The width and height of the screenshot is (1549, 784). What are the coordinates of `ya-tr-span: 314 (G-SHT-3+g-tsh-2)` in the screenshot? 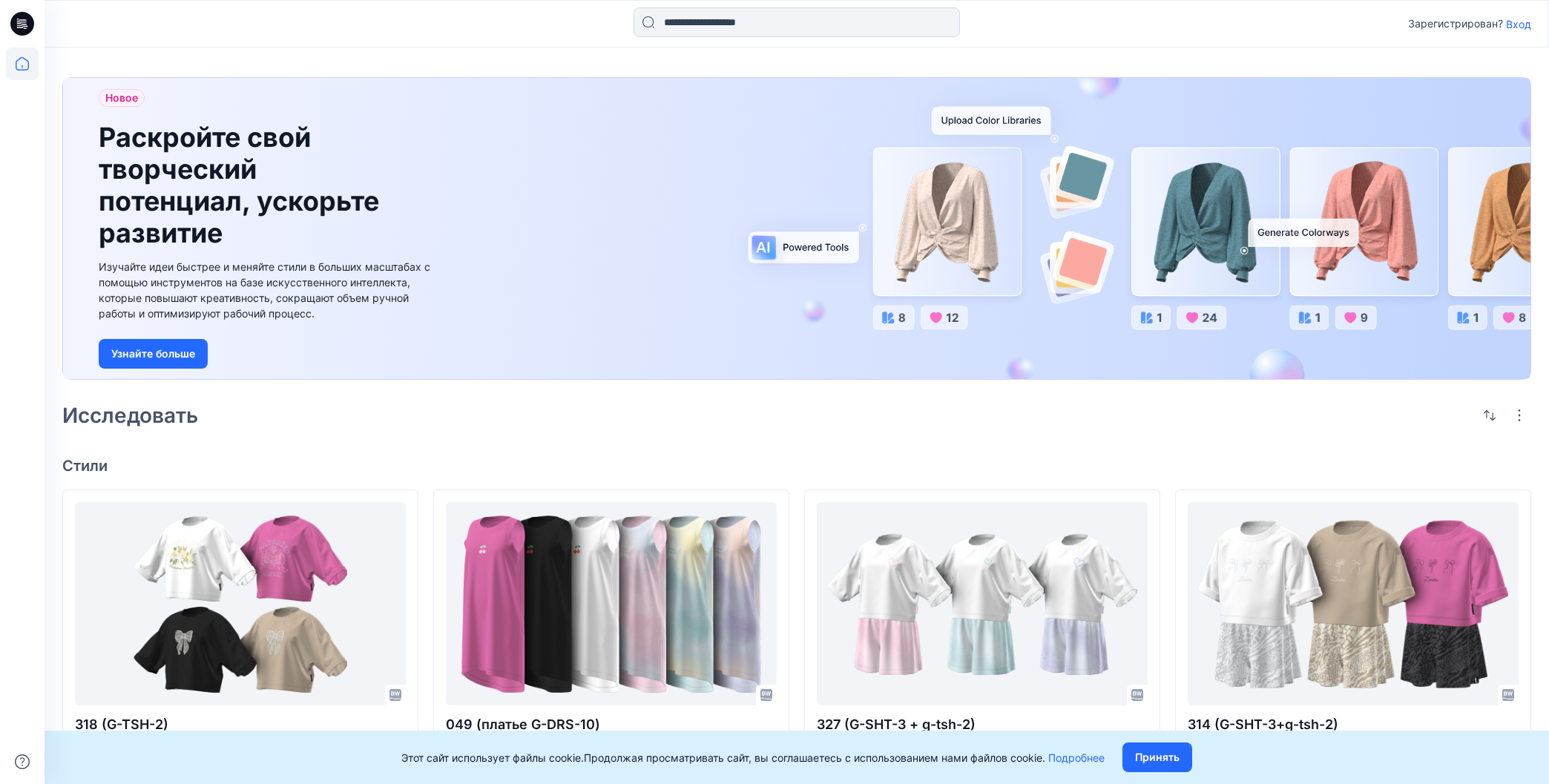 It's located at (1262, 724).